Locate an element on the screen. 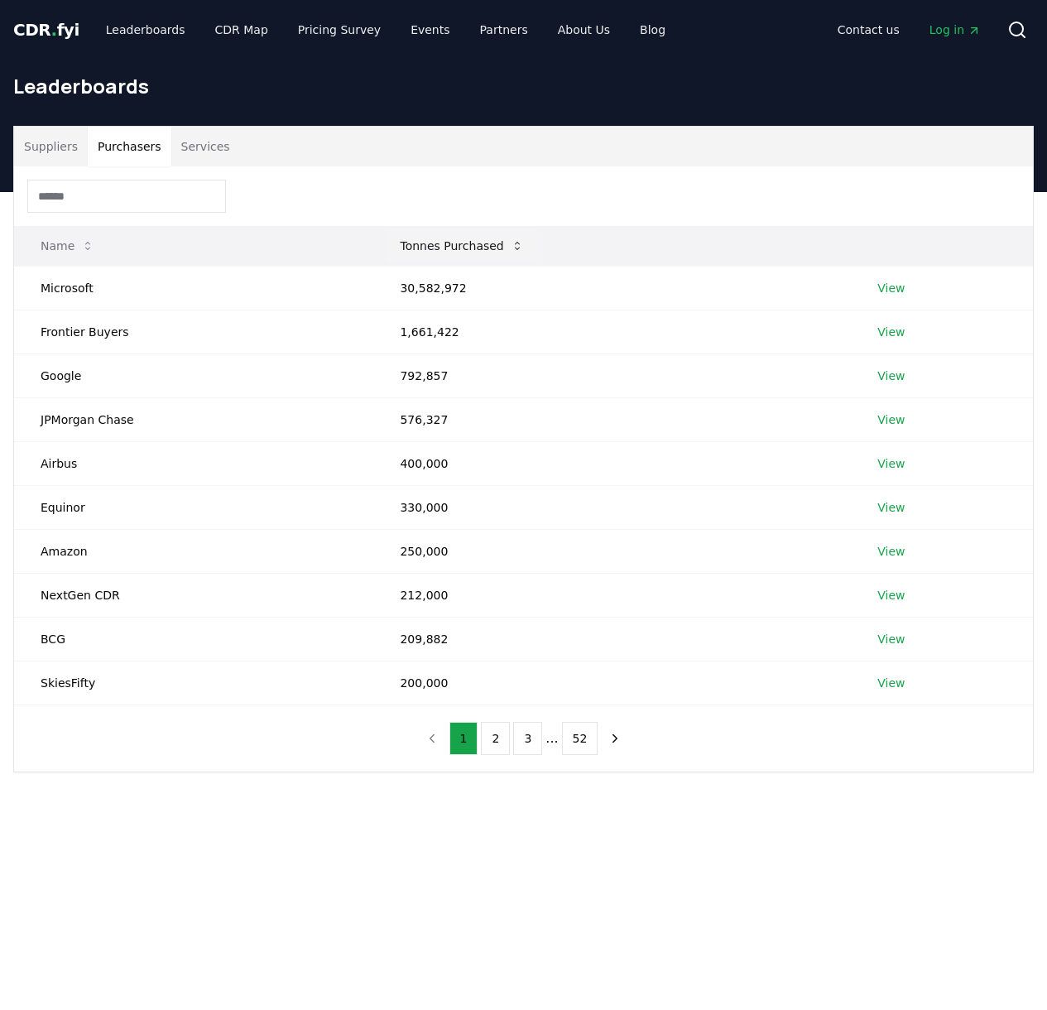 This screenshot has height=1010, width=1047. td: 200,000 is located at coordinates (612, 682).